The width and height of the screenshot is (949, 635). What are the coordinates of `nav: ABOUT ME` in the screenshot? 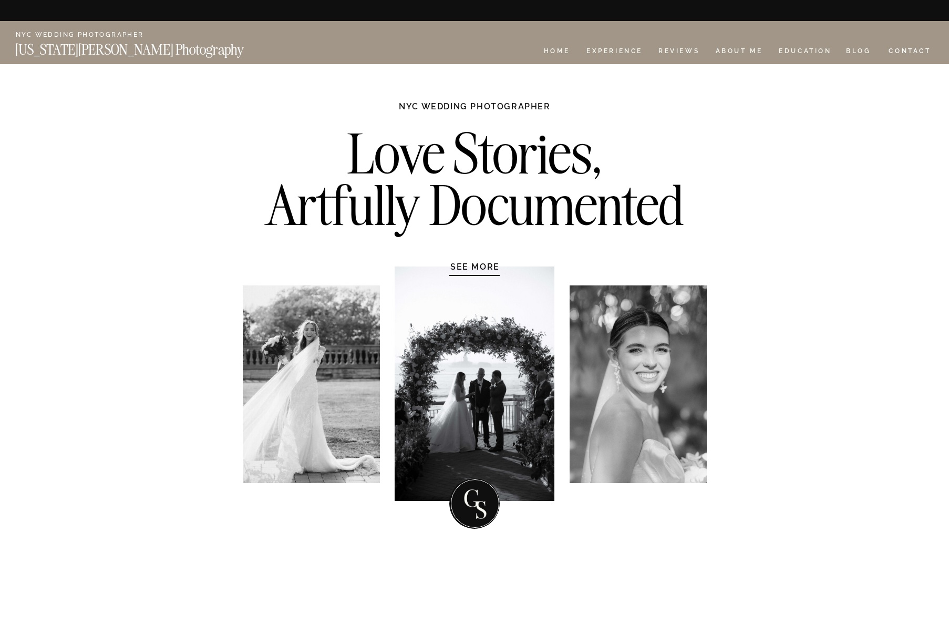 It's located at (739, 52).